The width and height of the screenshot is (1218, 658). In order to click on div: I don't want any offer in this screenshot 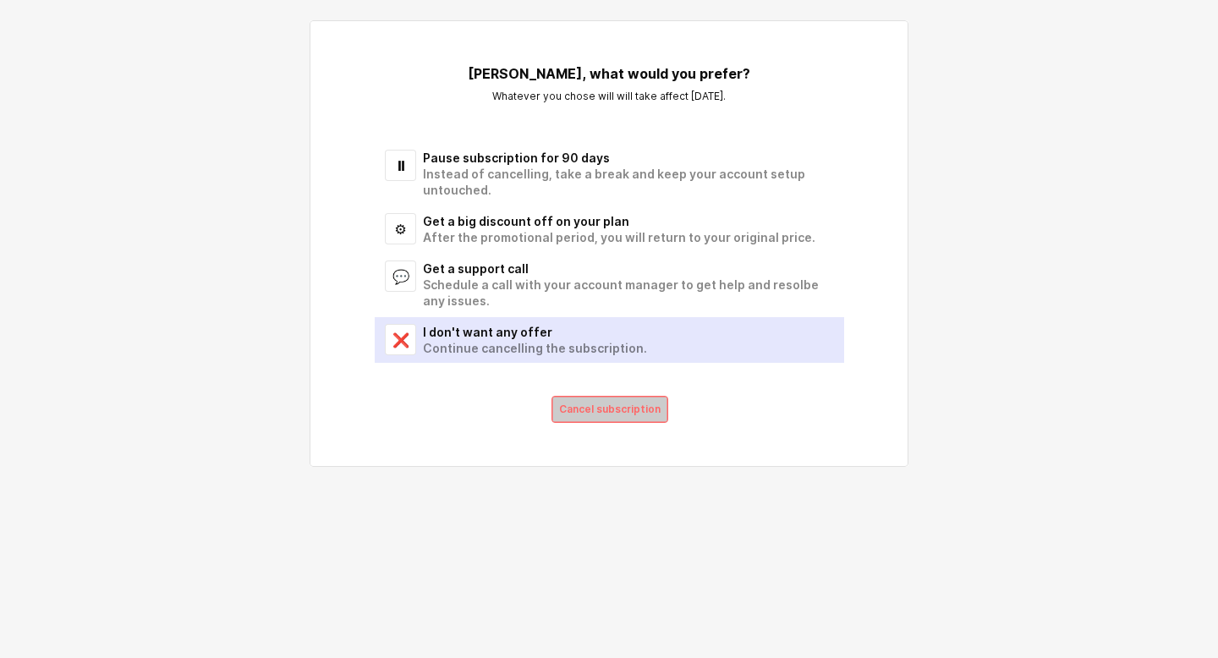, I will do `click(623, 332)`.